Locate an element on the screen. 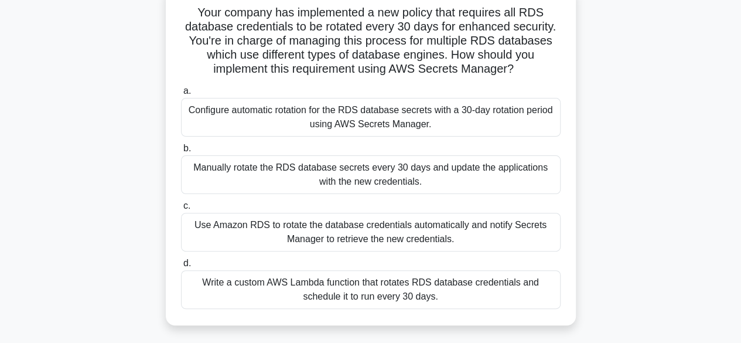 The height and width of the screenshot is (343, 741). div: Use Amazon RDS to rotate the database credentials automatically and notify Secrets Manager to ret... is located at coordinates (371, 232).